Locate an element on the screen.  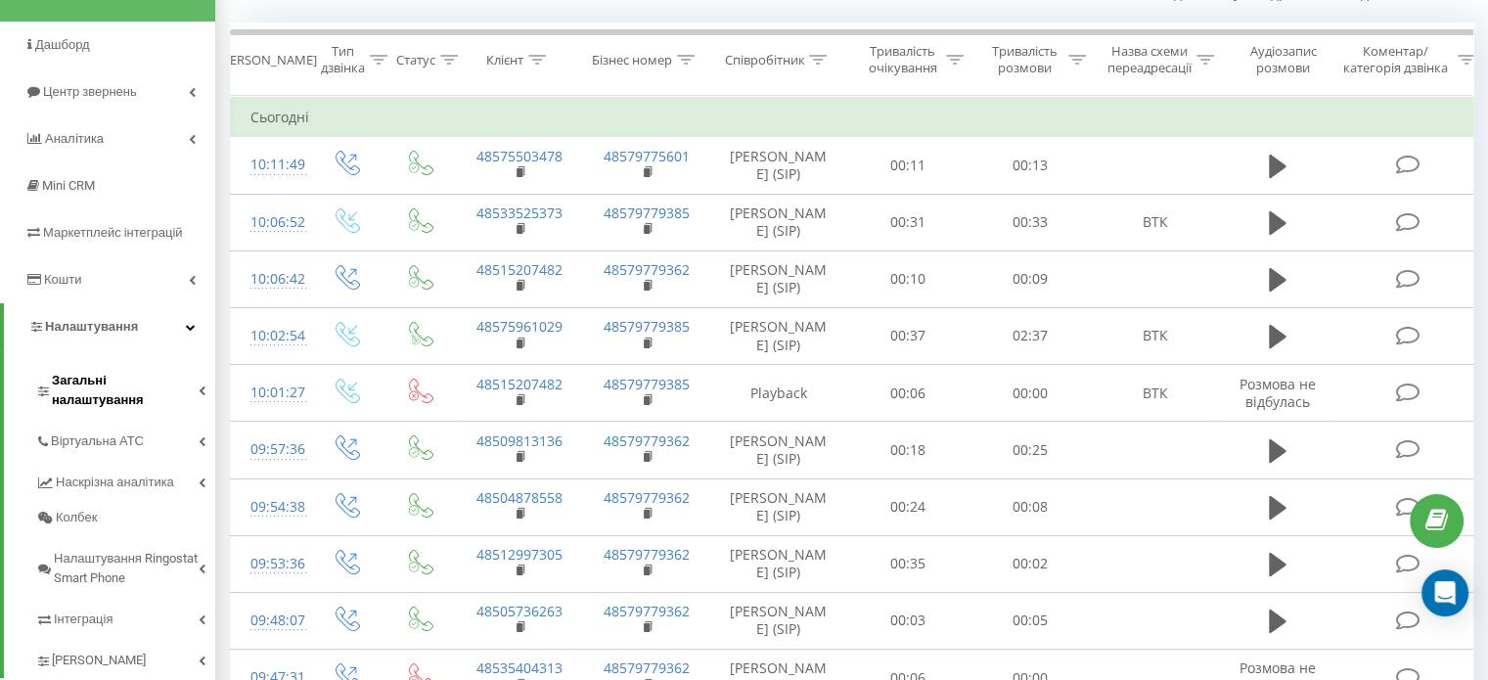
td: 00:37 is located at coordinates (908, 335).